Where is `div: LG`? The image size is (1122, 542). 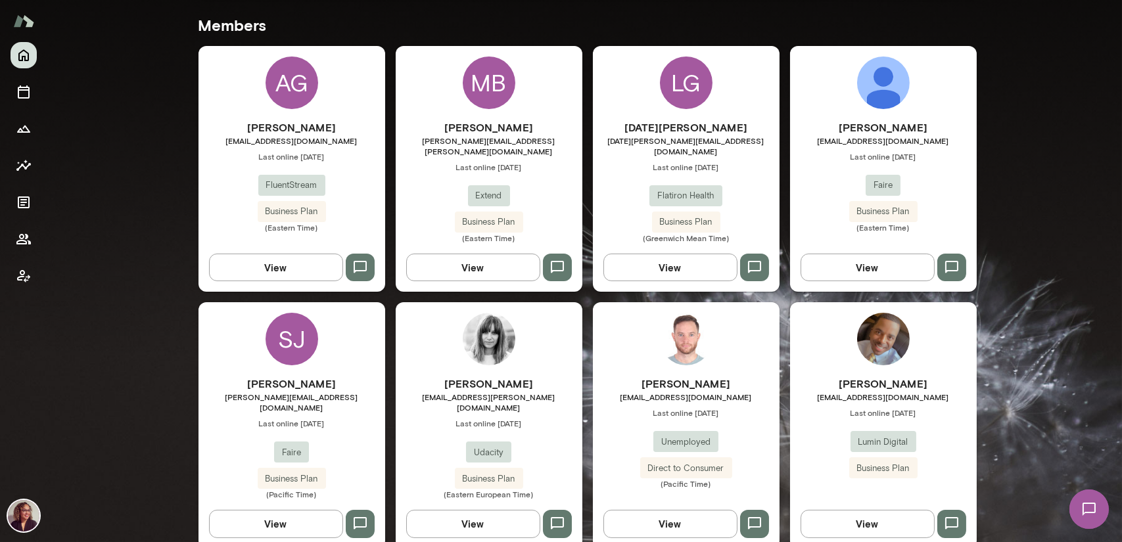
div: LG is located at coordinates (686, 83).